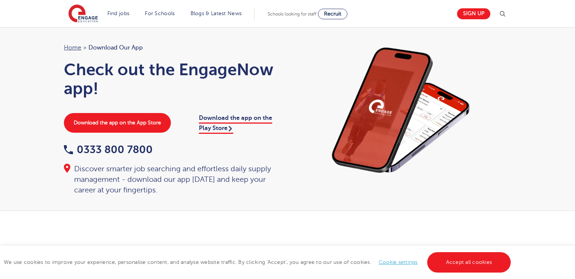 Image resolution: width=575 pixels, height=279 pixels. I want to click on a: Download the app on the App Store, so click(117, 123).